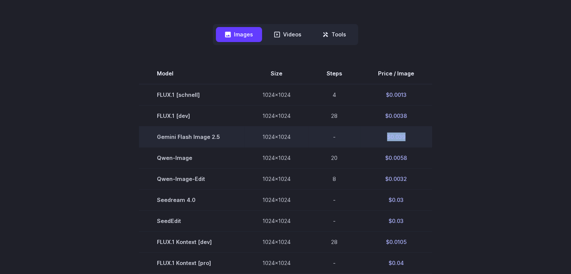 The width and height of the screenshot is (571, 274). What do you see at coordinates (396, 116) in the screenshot?
I see `td: $0.0038` at bounding box center [396, 116].